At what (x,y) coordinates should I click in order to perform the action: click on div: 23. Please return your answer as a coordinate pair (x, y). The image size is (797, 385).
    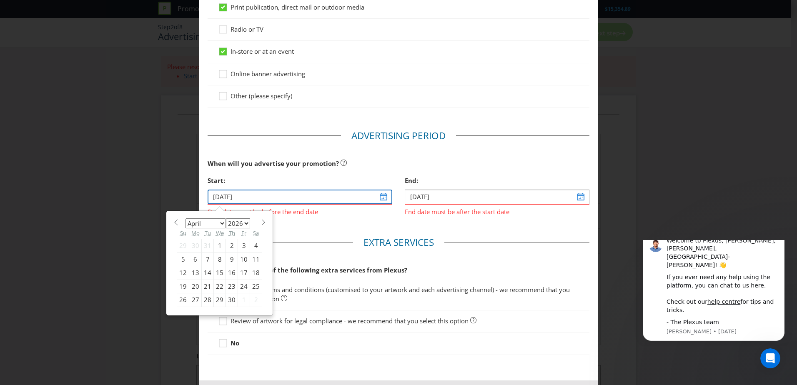
    Looking at the image, I should click on (232, 286).